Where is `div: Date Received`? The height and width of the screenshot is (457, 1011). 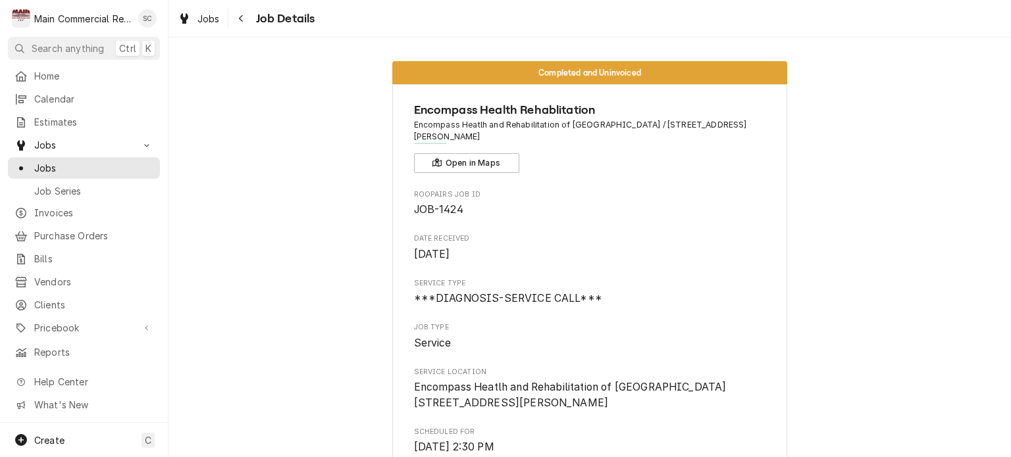
div: Date Received is located at coordinates (590, 247).